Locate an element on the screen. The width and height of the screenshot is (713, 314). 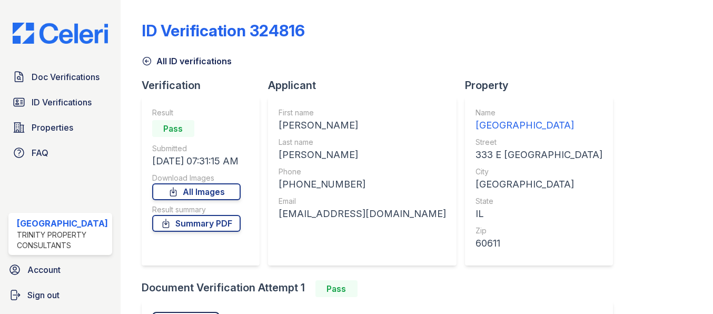
a: Properties is located at coordinates (60, 128).